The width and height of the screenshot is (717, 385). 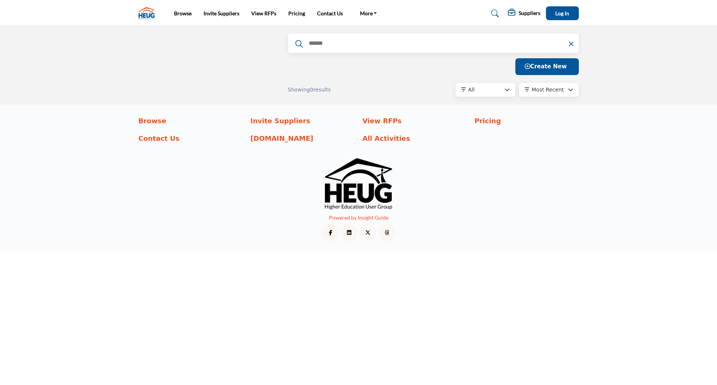 What do you see at coordinates (190, 121) in the screenshot?
I see `p: Browse` at bounding box center [190, 121].